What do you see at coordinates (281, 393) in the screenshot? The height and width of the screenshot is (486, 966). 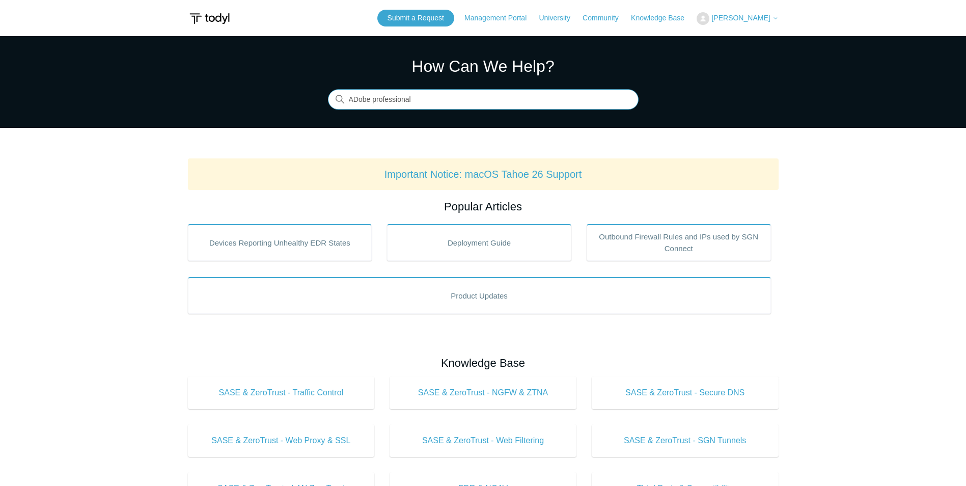 I see `a: SASE & ZeroTrust - Traffic Control` at bounding box center [281, 393].